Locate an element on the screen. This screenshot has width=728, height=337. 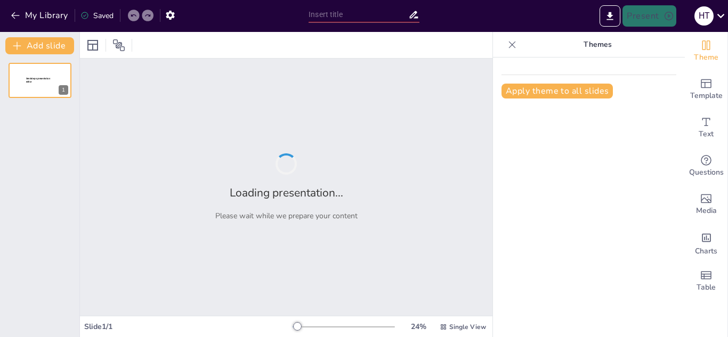
div: Add a table is located at coordinates (706, 281).